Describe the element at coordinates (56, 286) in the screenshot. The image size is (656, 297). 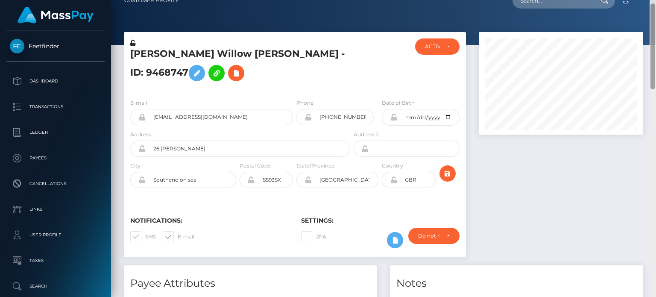
I see `a: Search` at that location.